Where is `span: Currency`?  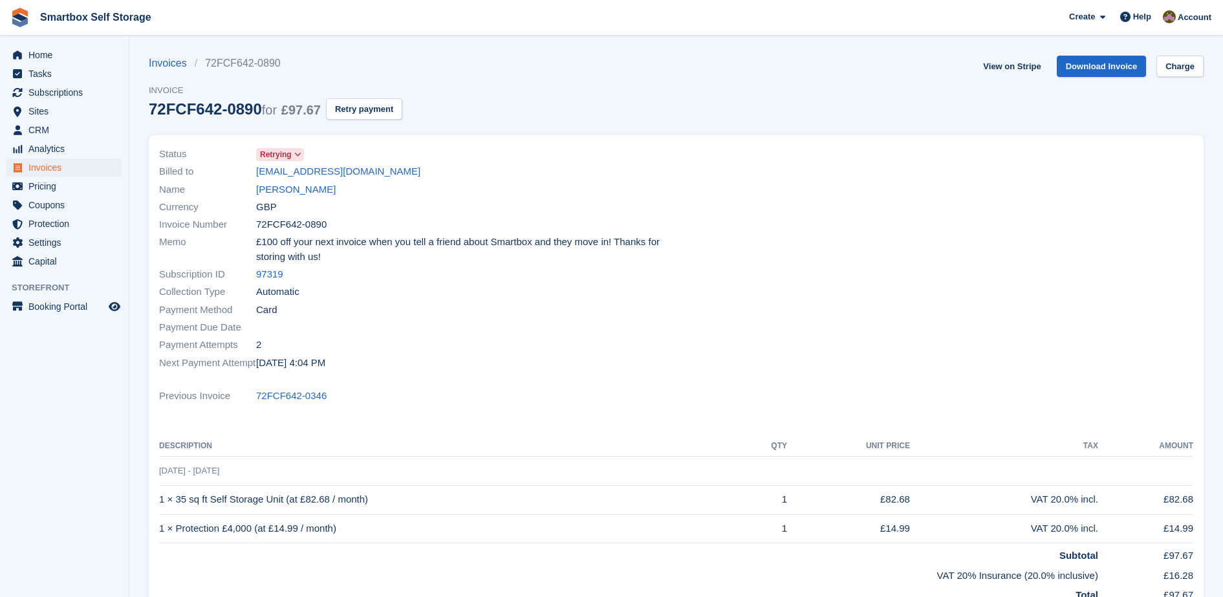 span: Currency is located at coordinates (208, 207).